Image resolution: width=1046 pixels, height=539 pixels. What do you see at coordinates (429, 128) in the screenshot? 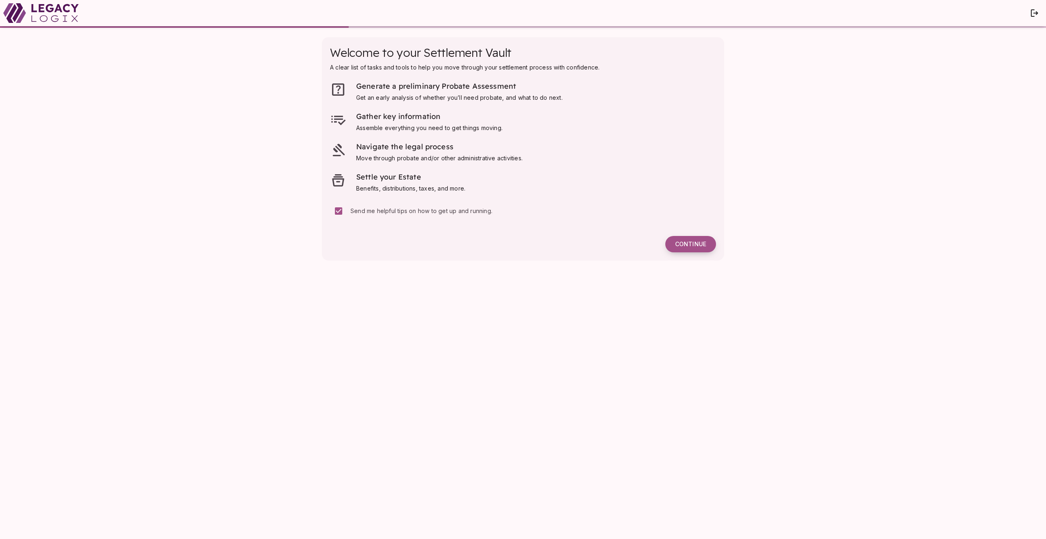
I see `span: Assemble everything you need to get things moving.` at bounding box center [429, 128].